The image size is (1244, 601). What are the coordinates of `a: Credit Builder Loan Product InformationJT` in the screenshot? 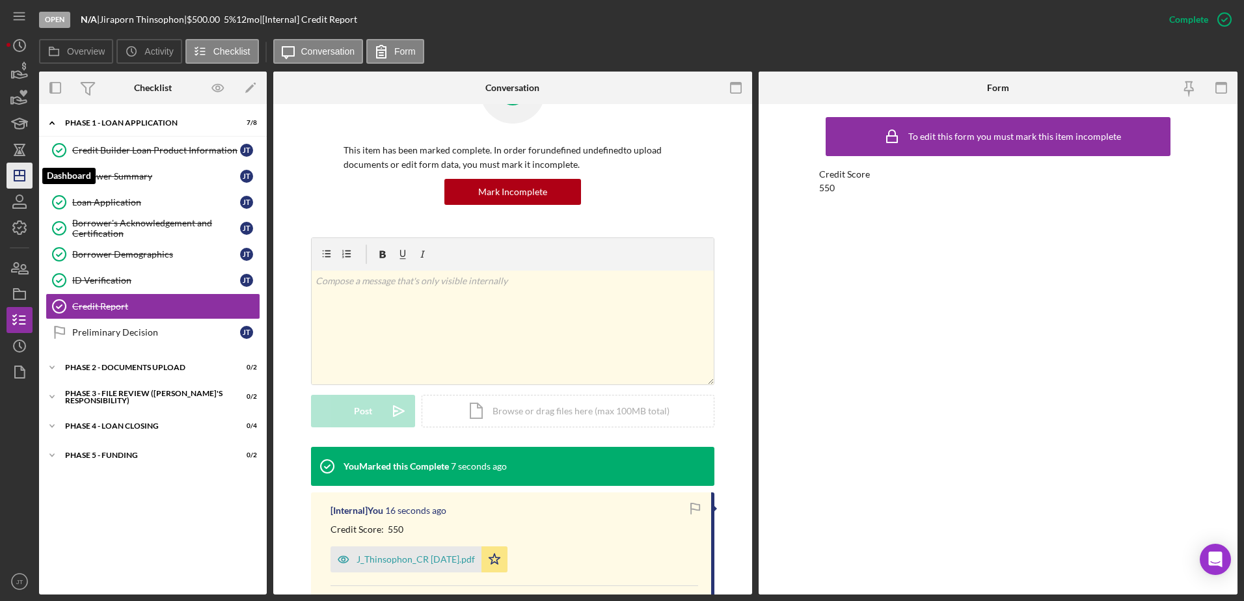 It's located at (153, 150).